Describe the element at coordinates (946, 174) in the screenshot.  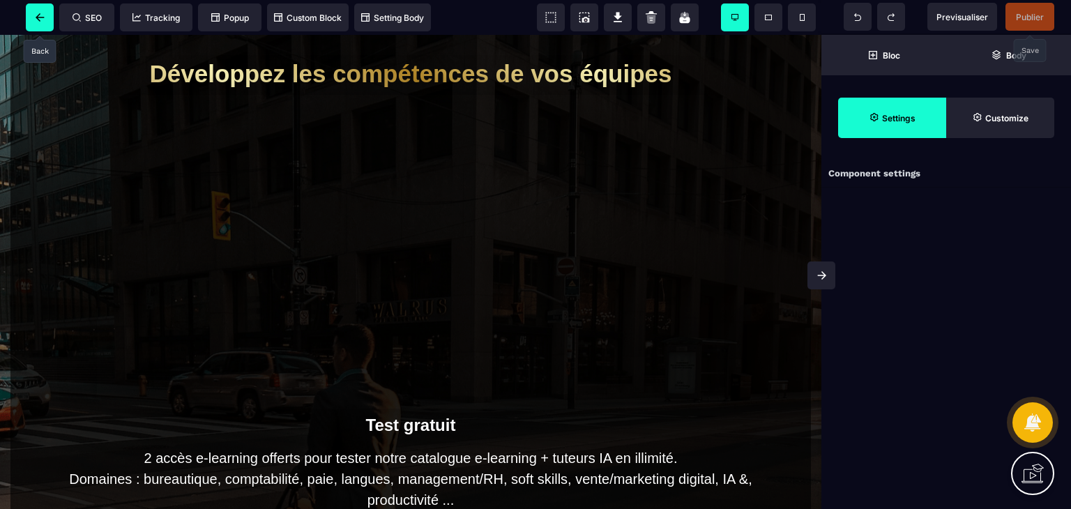
I see `div: Component settings` at that location.